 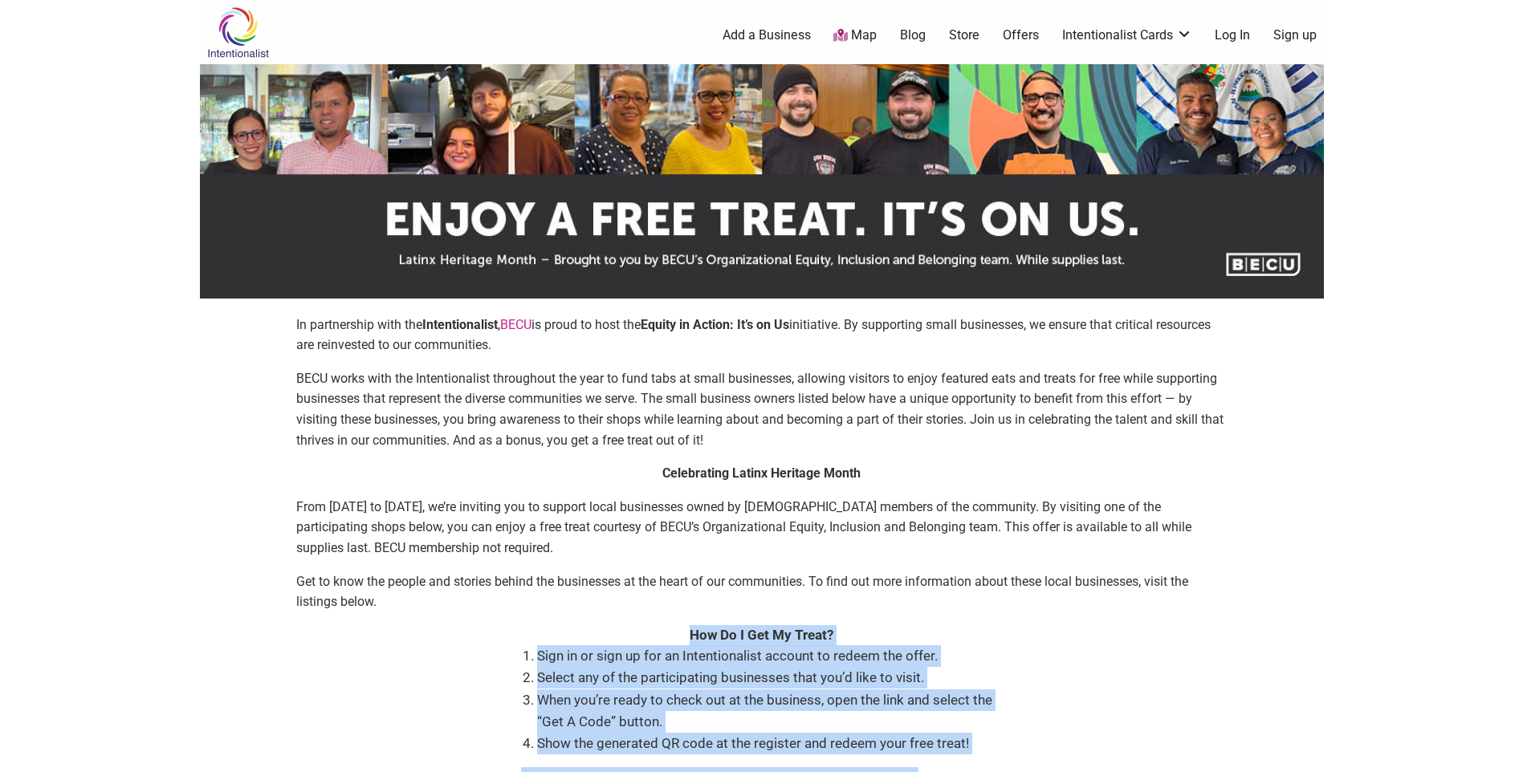 I want to click on p: In partnership with the , is proud to host the initiative. By supporting small businesses, we ens..., so click(x=762, y=335).